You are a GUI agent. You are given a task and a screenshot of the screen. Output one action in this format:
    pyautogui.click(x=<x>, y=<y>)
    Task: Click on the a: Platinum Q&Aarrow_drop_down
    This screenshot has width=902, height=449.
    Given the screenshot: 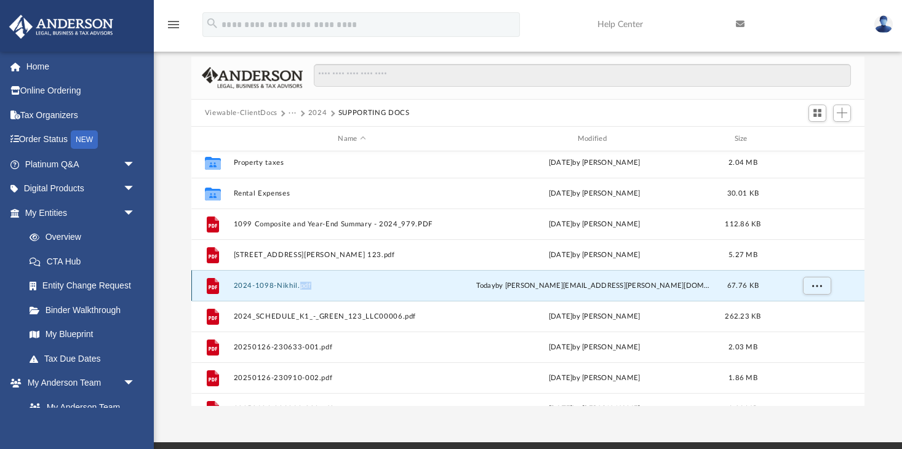 What is the action you would take?
    pyautogui.click(x=81, y=164)
    